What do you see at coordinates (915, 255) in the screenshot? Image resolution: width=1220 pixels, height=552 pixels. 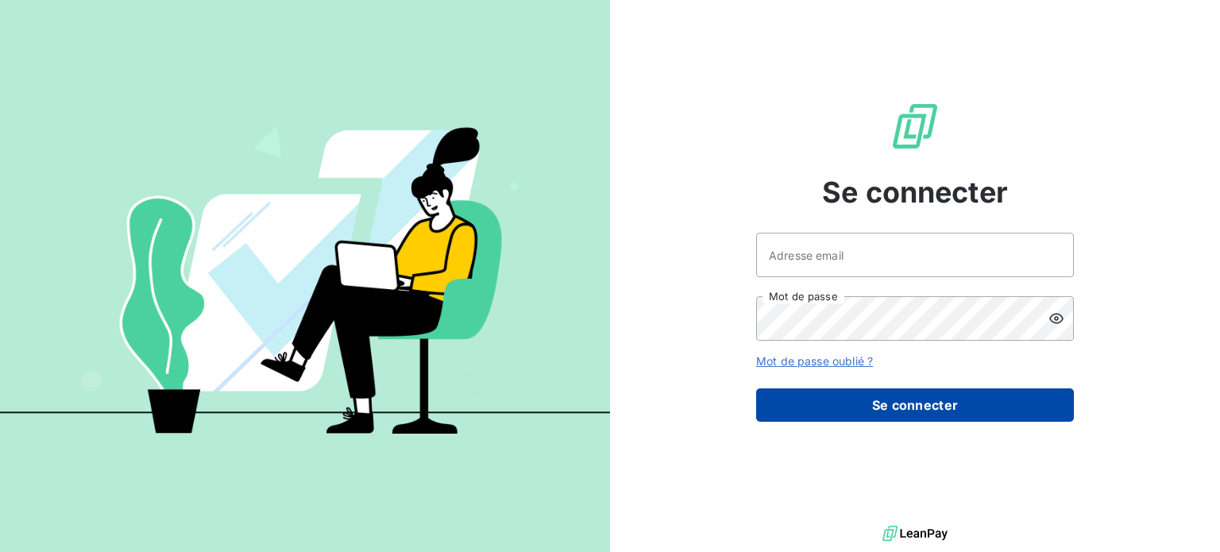 I see `input: placeholder` at bounding box center [915, 255].